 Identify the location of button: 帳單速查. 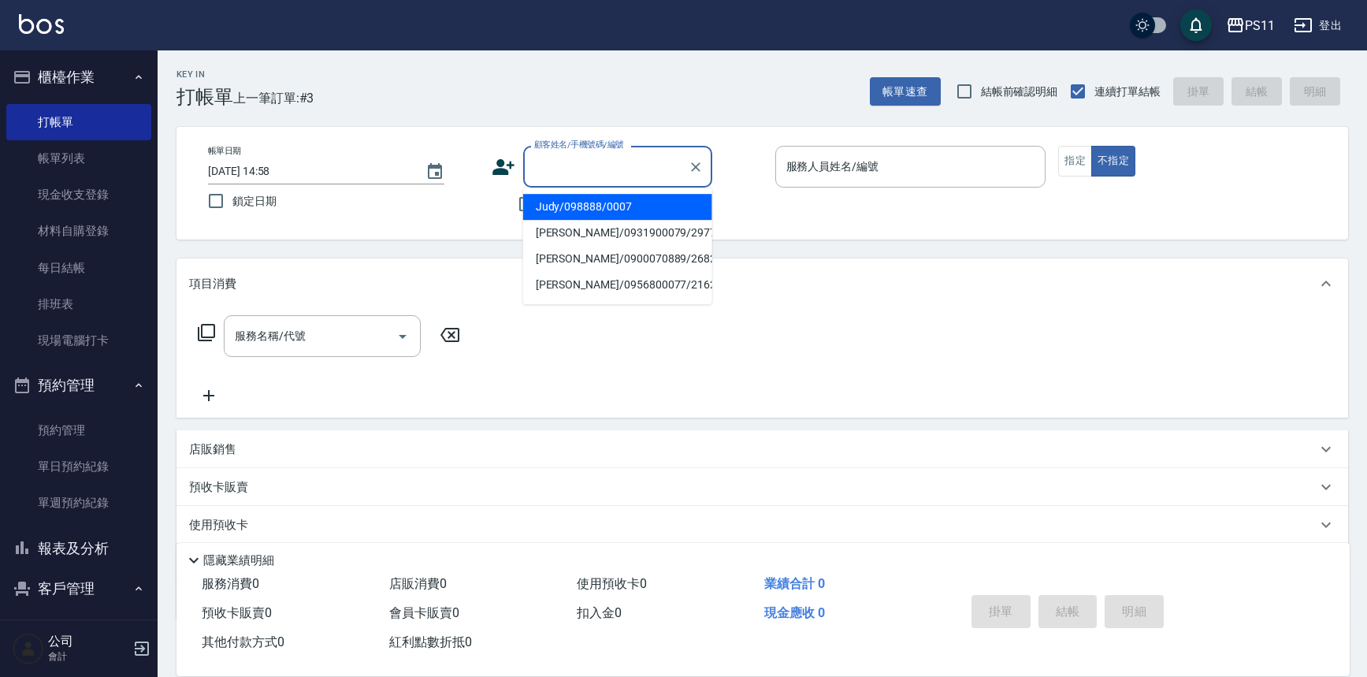
(905, 91).